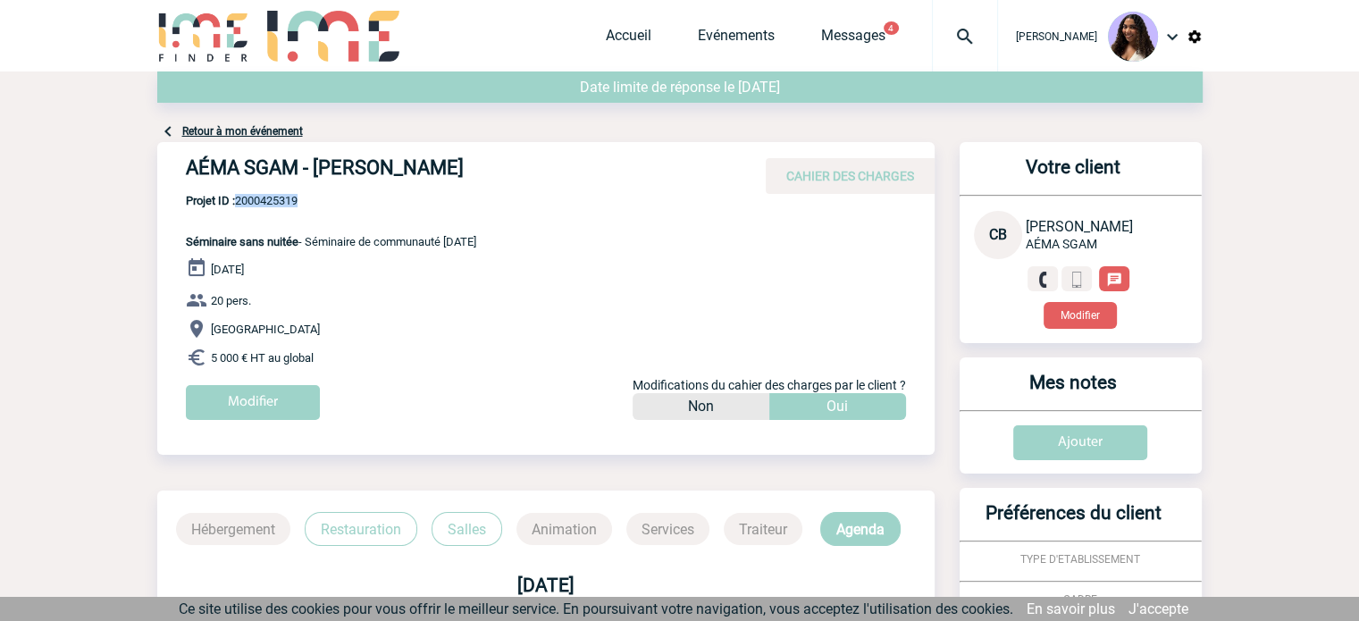  Describe the element at coordinates (1073, 391) in the screenshot. I see `h3: Mes notes` at that location.